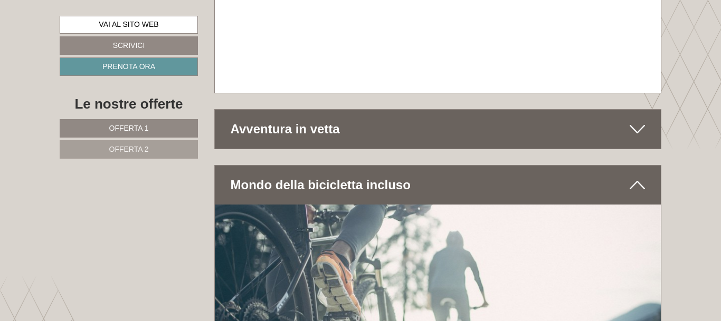  I want to click on span: Offerta 1, so click(129, 128).